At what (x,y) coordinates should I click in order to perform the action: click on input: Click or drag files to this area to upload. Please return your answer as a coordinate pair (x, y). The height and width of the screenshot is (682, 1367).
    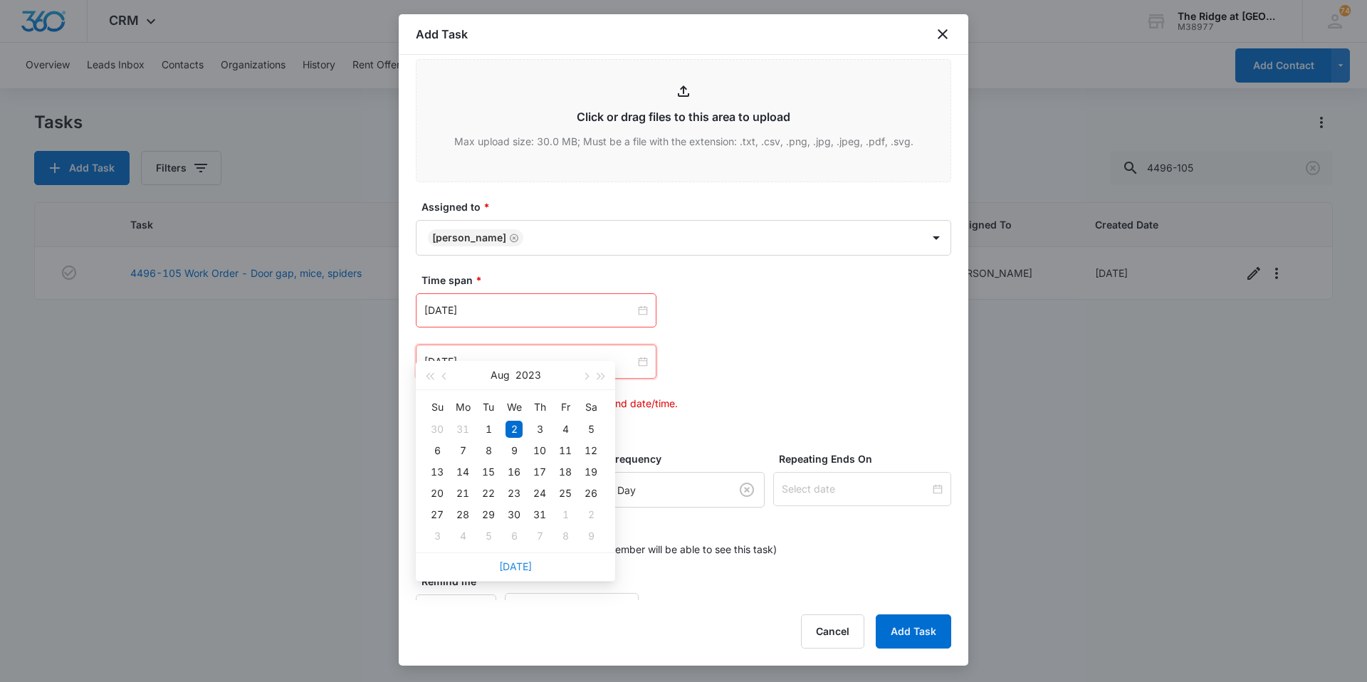
    Looking at the image, I should click on (684, 120).